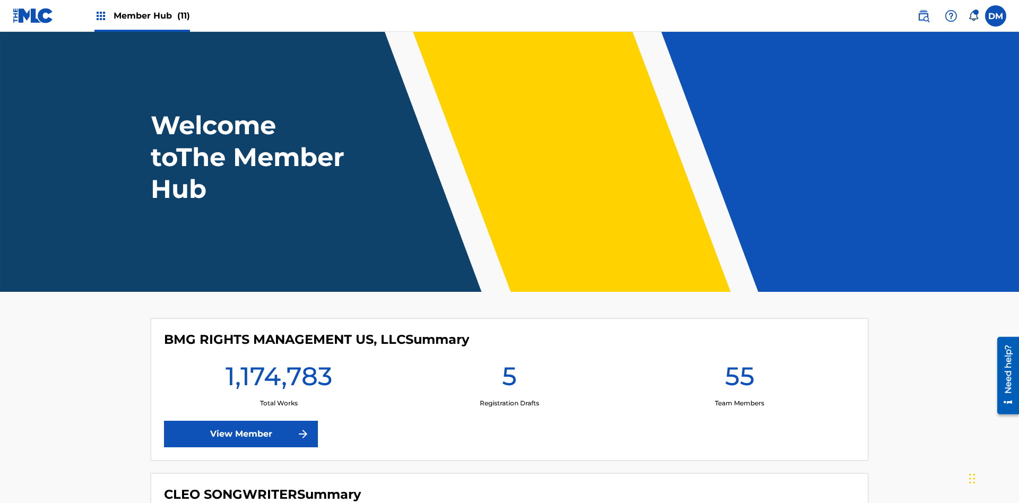 Image resolution: width=1019 pixels, height=503 pixels. What do you see at coordinates (972, 479) in the screenshot?
I see `div: Drag` at bounding box center [972, 479].